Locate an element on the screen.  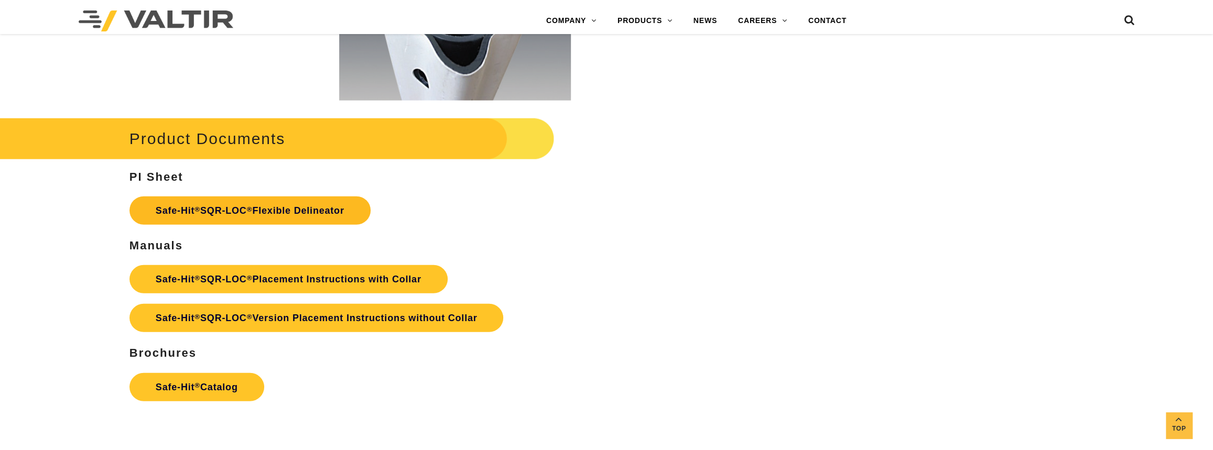
strong: Safe-Hit SQR-LOC Version Placement Instructions without Collar is located at coordinates (317, 318).